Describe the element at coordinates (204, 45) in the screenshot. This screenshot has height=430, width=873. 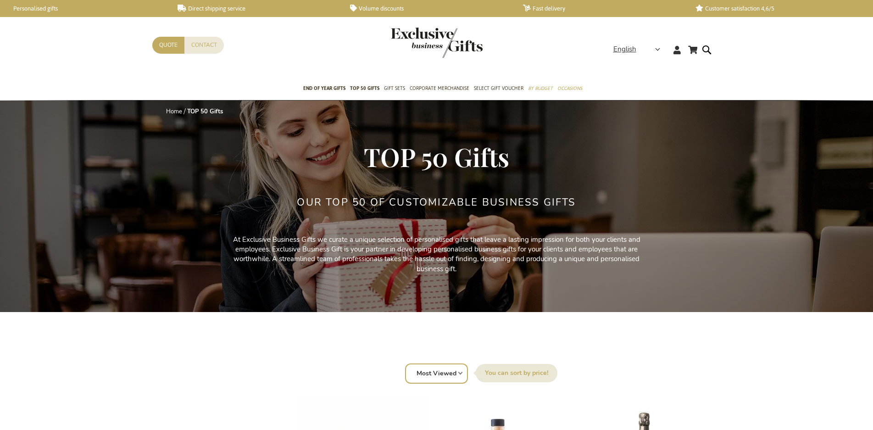
I see `a: Contact` at that location.